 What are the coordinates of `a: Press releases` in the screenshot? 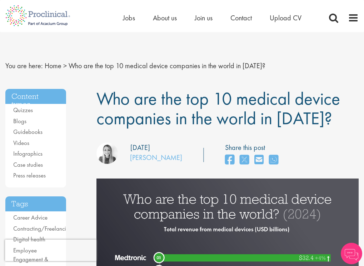 It's located at (29, 175).